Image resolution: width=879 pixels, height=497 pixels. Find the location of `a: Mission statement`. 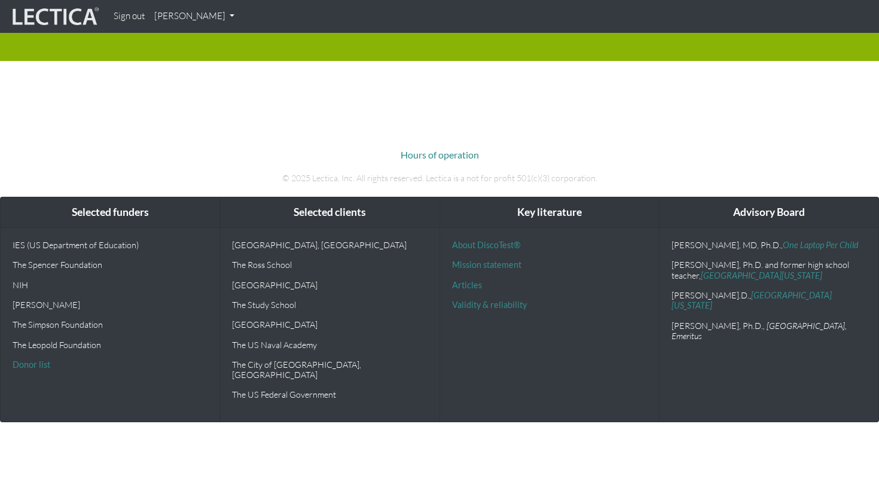

a: Mission statement is located at coordinates (487, 264).